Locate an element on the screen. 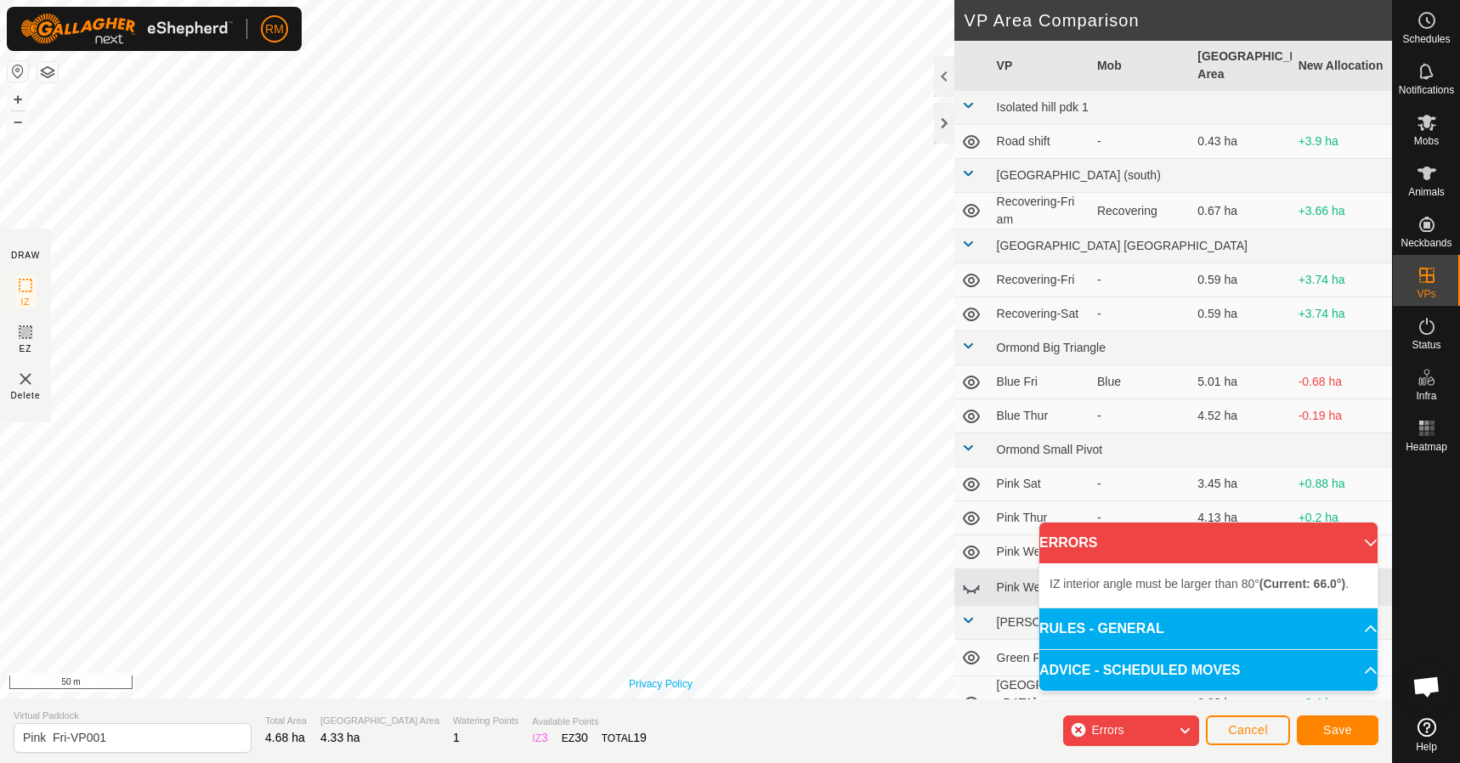  span: 30 is located at coordinates (581, 738).